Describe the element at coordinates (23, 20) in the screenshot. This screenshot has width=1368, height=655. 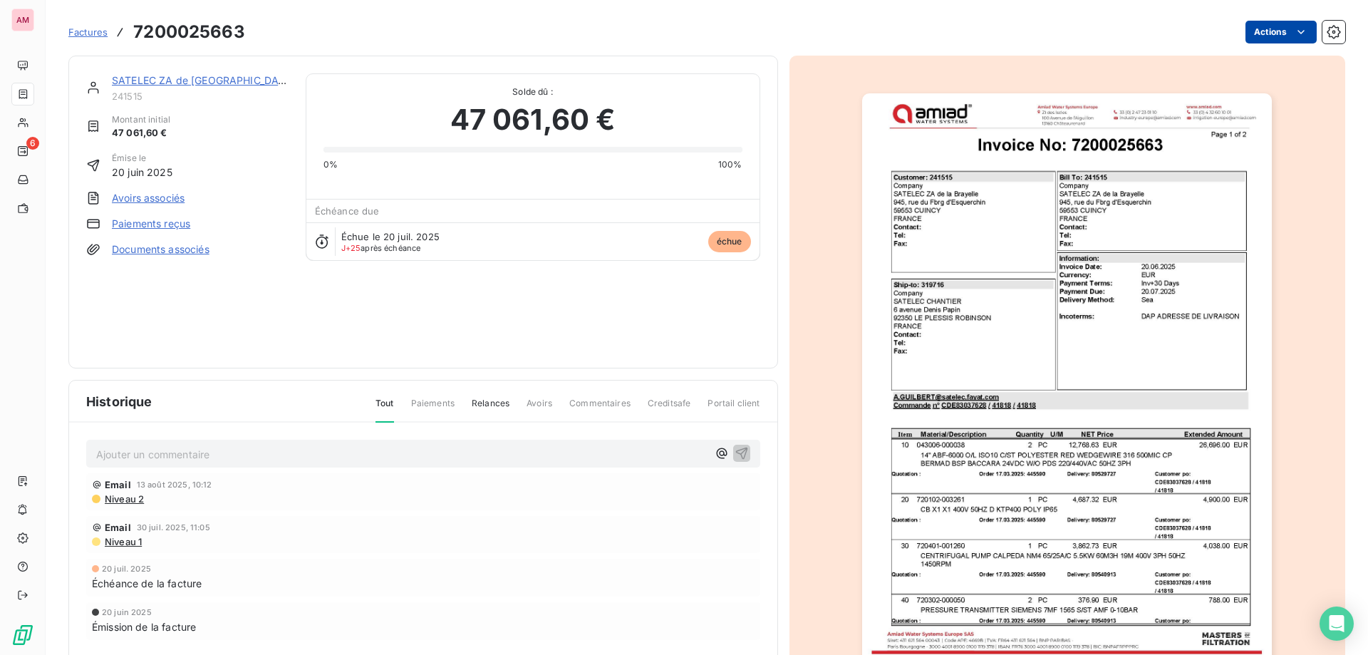
I see `div: AM` at that location.